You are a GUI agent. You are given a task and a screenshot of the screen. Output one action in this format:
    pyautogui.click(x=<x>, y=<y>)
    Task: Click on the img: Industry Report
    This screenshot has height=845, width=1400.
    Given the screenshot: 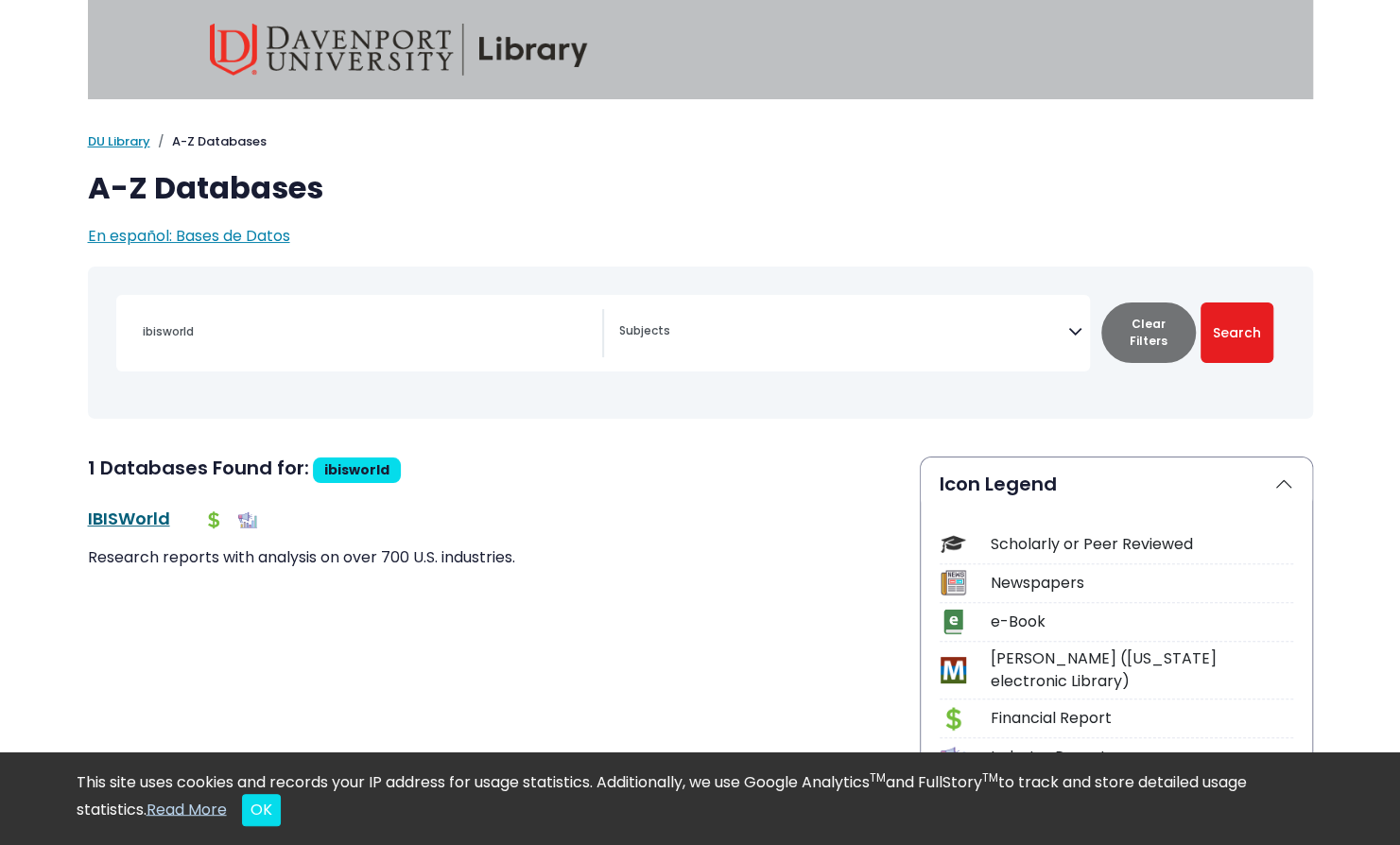 What is the action you would take?
    pyautogui.click(x=248, y=520)
    